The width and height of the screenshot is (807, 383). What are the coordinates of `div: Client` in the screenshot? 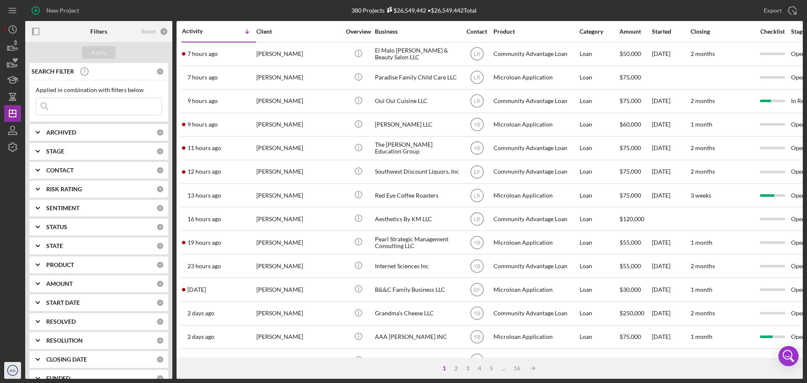 It's located at (298, 32).